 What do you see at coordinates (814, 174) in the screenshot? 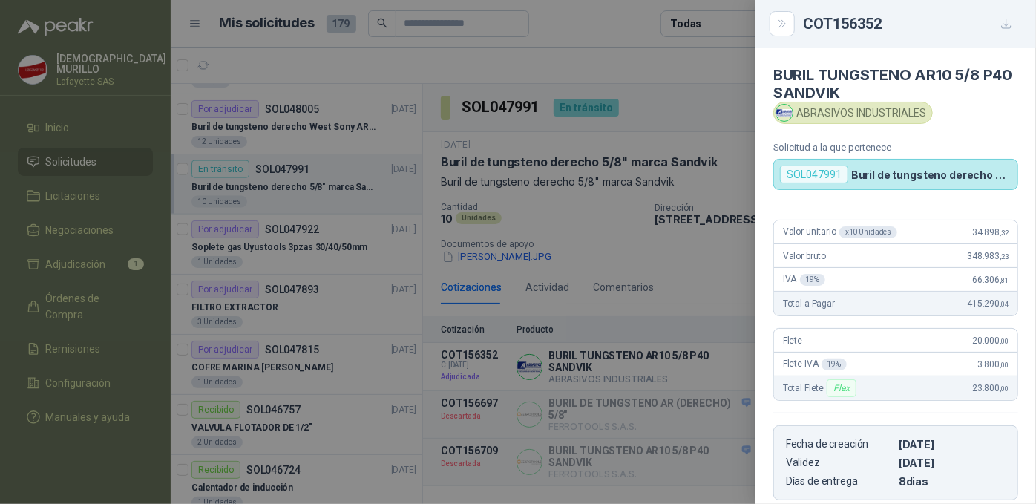
I see `div: SOL047991` at bounding box center [814, 174].